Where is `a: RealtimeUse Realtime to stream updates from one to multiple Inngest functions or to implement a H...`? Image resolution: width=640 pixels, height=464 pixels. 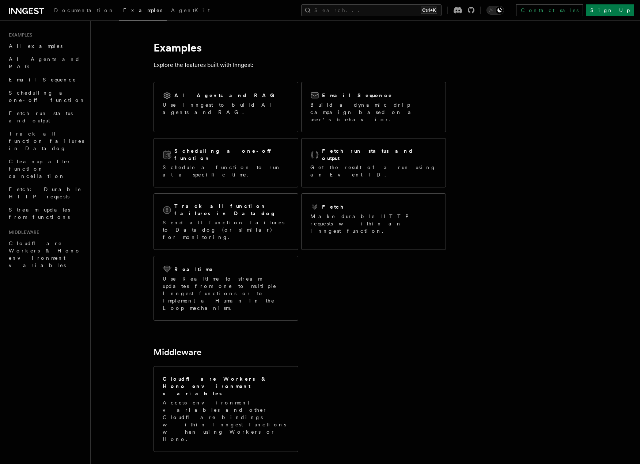
a: RealtimeUse Realtime to stream updates from one to multiple Inngest functions or to implement a H... is located at coordinates (226, 288).